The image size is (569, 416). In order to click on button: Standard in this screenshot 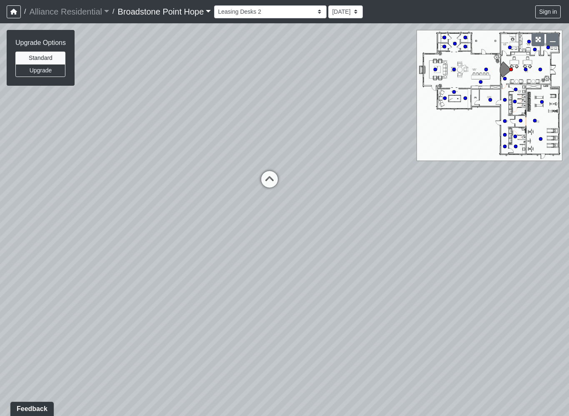, I will do `click(40, 58)`.